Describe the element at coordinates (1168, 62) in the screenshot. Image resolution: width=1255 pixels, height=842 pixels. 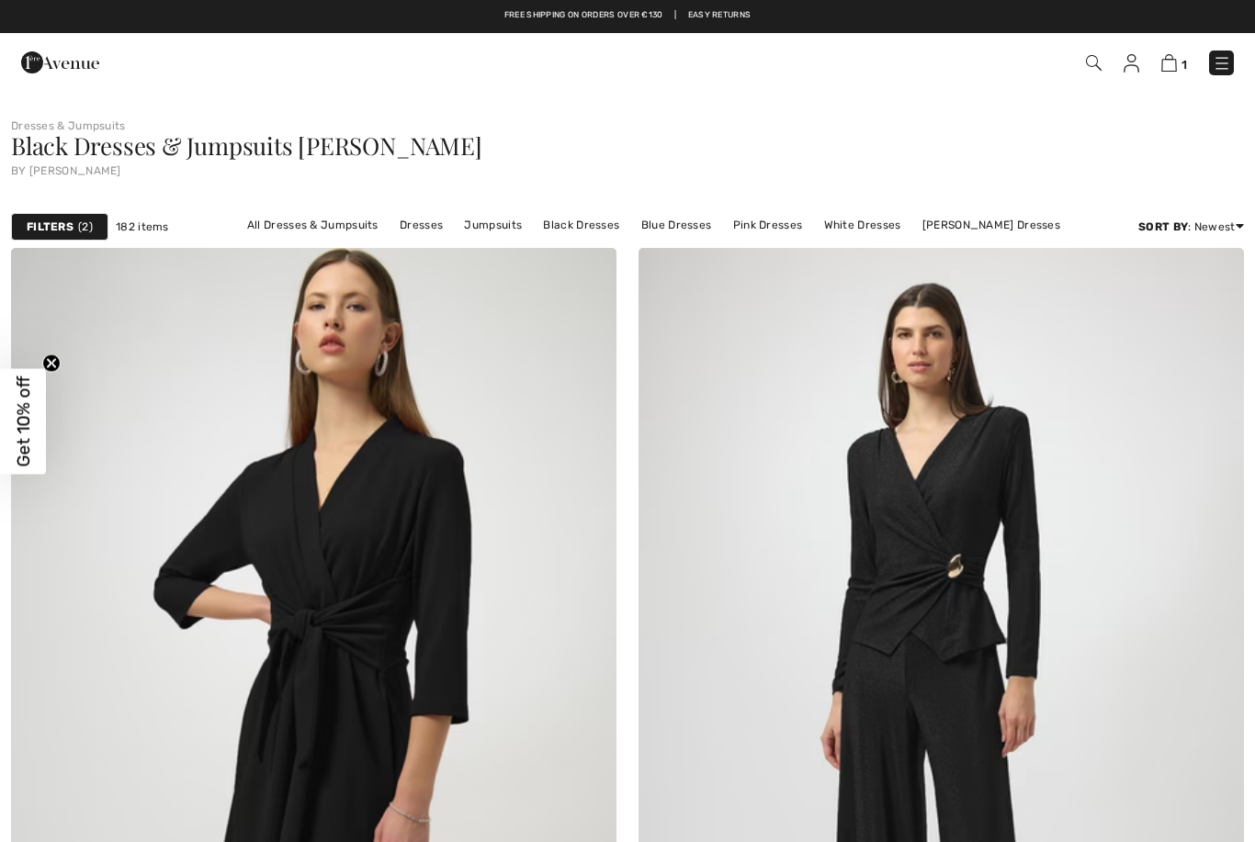
I see `img: Shopping Bag` at that location.